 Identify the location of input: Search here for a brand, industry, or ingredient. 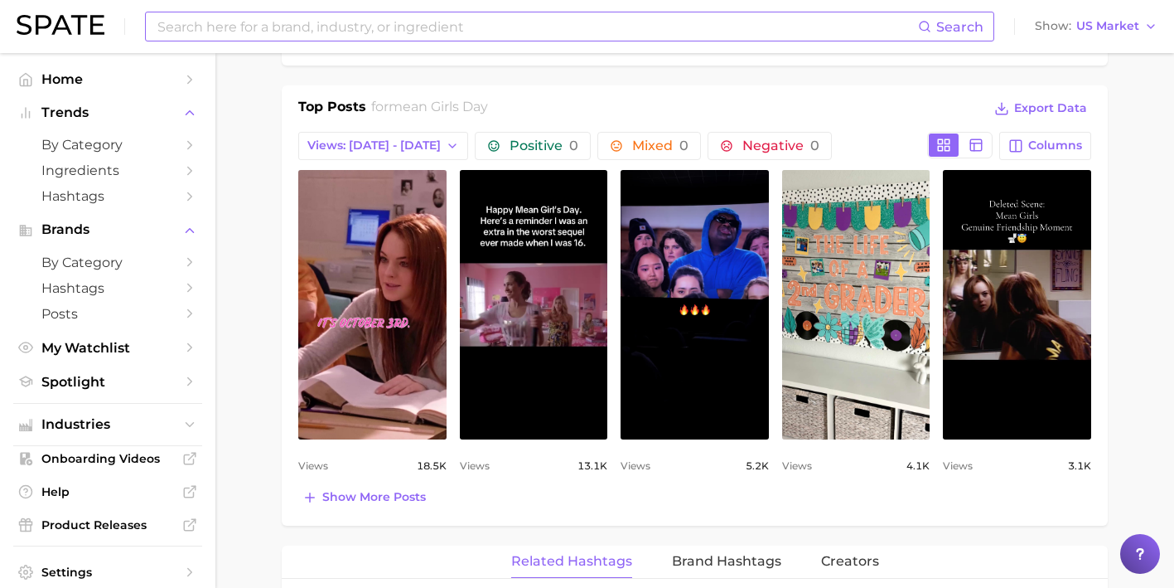
(537, 27).